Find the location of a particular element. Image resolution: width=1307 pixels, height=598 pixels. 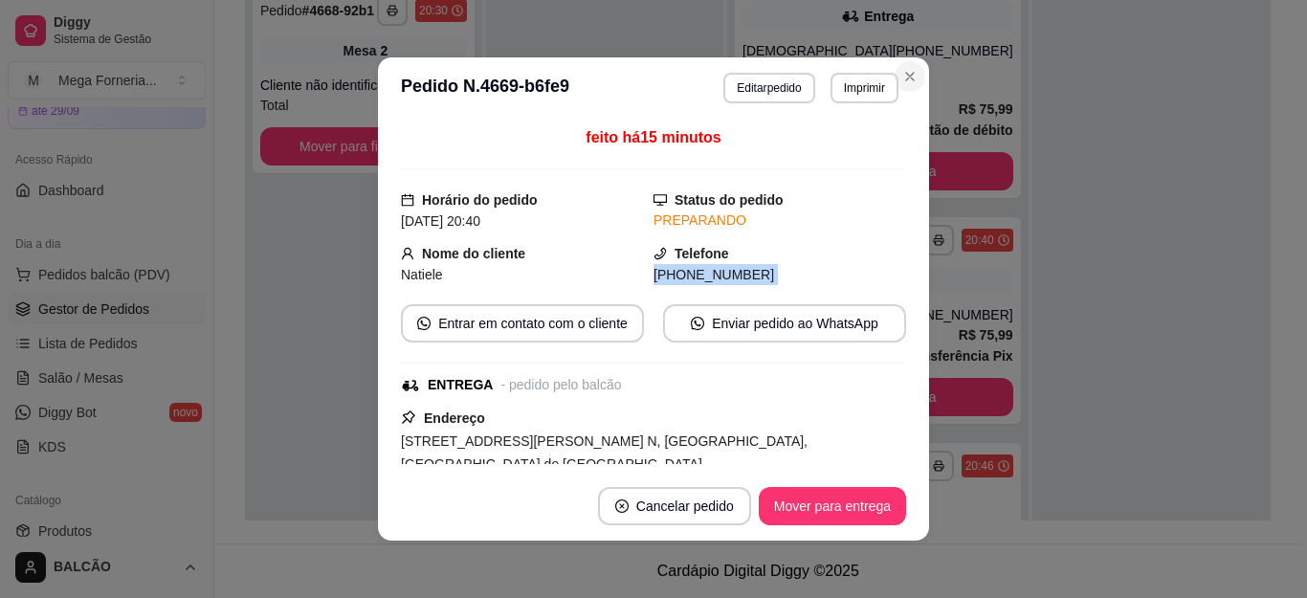

button: Mover para entrega is located at coordinates (832, 506).